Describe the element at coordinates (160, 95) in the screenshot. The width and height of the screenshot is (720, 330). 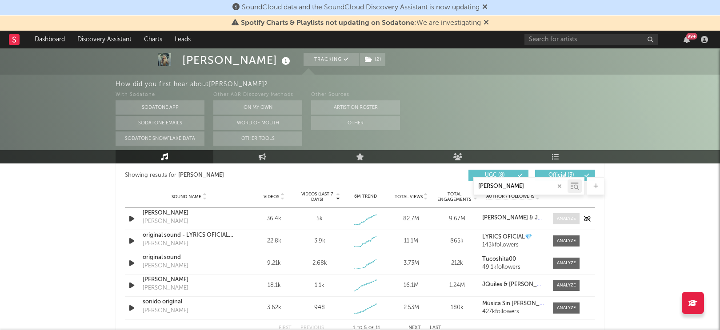
I see `div: With Sodatone` at that location.